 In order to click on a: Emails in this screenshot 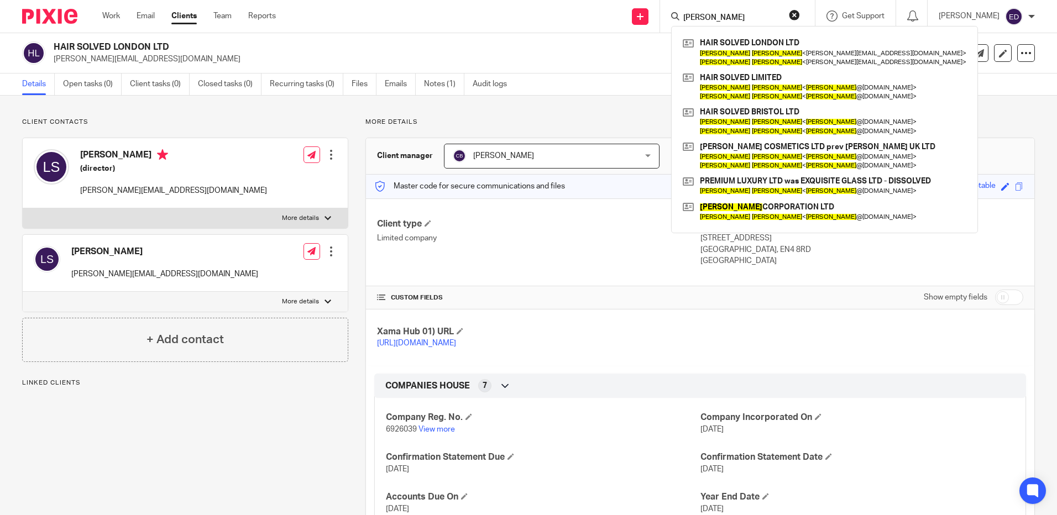, I will do `click(400, 84)`.